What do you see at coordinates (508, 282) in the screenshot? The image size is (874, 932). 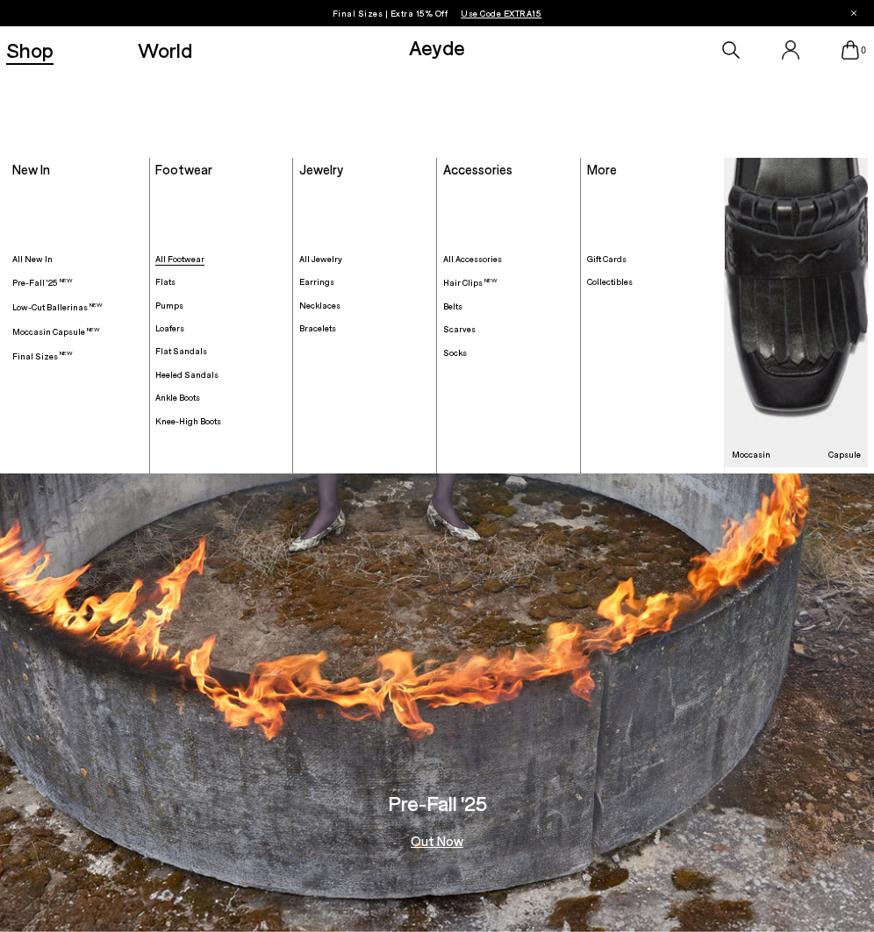 I see `a: Hair Clips` at bounding box center [508, 282].